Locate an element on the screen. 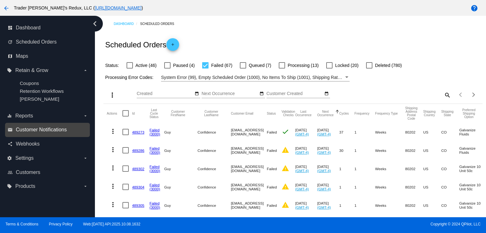 Image resolution: width=486 pixels, height=233 pixels. span: Settings is located at coordinates (24, 158).